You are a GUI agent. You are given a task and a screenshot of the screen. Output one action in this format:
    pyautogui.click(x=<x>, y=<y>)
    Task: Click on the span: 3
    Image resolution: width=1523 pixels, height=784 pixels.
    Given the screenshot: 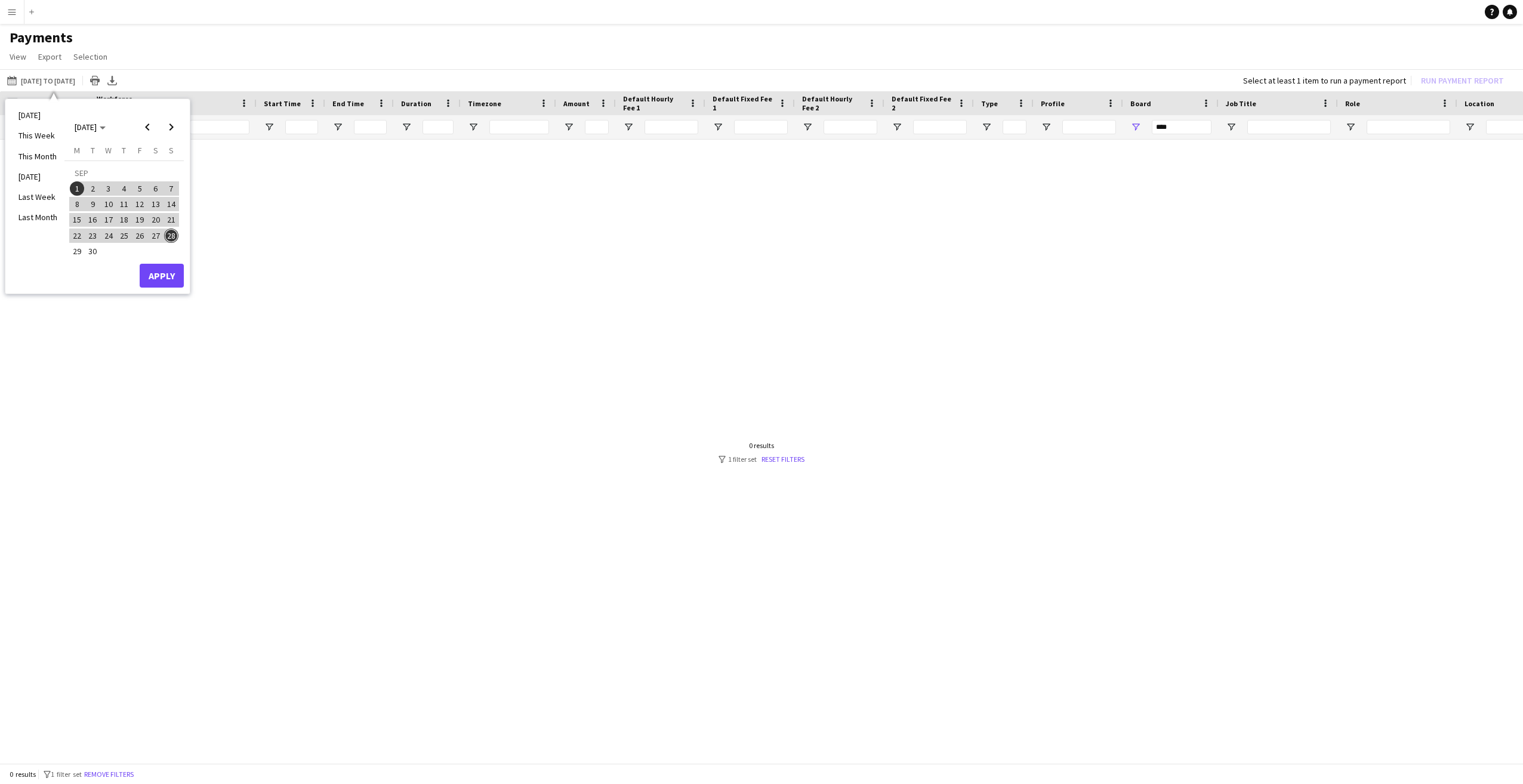 What is the action you would take?
    pyautogui.click(x=109, y=189)
    